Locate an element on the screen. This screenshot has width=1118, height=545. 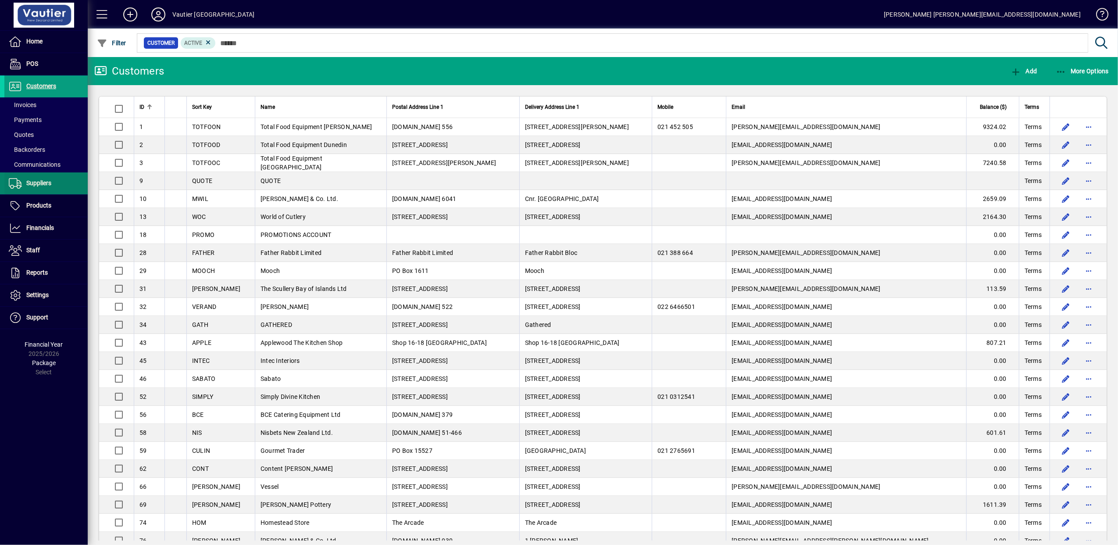
td: 2659.09 is located at coordinates (993, 199).